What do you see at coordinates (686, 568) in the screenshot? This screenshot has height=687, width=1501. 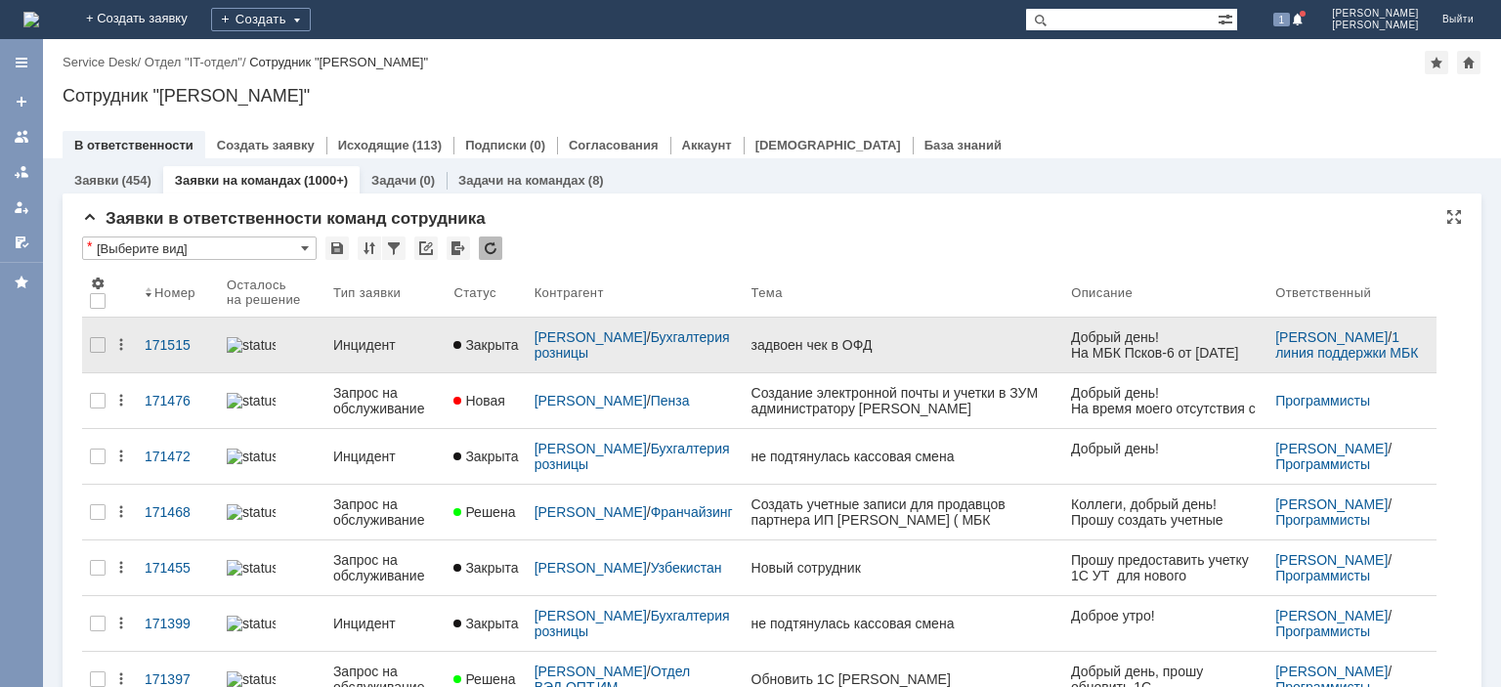 I see `a: Узбекистан` at bounding box center [686, 568].